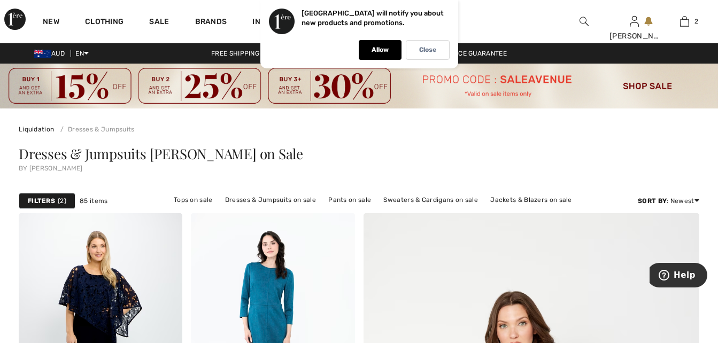 The width and height of the screenshot is (718, 343). What do you see at coordinates (669, 201) in the screenshot?
I see `div: : Newest` at bounding box center [669, 201].